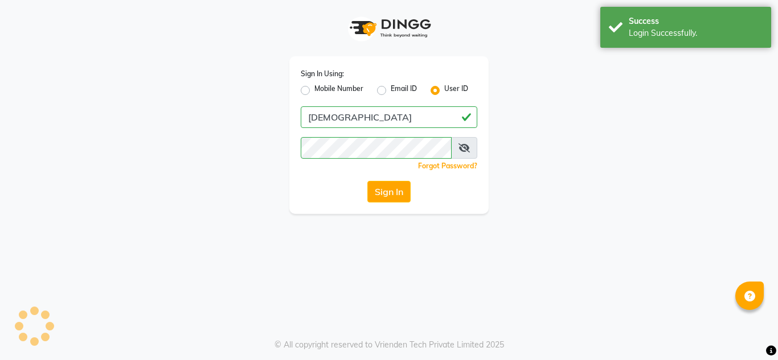 Image resolution: width=778 pixels, height=360 pixels. Describe the element at coordinates (695, 21) in the screenshot. I see `div: Success` at that location.